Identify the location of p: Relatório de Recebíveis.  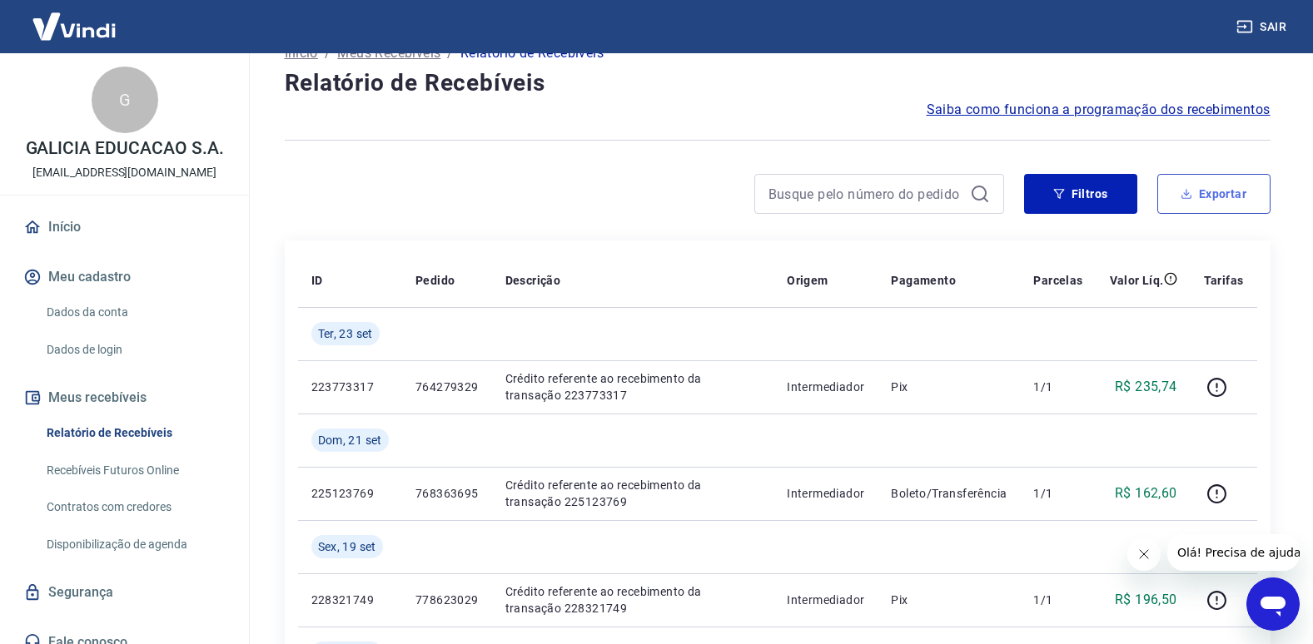
(532, 53).